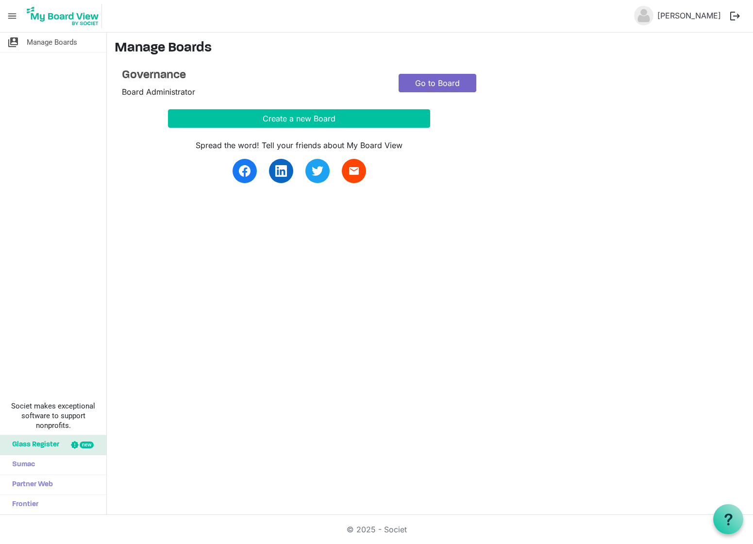 The image size is (753, 544). What do you see at coordinates (377, 529) in the screenshot?
I see `a: © 2025 - Societ` at bounding box center [377, 529].